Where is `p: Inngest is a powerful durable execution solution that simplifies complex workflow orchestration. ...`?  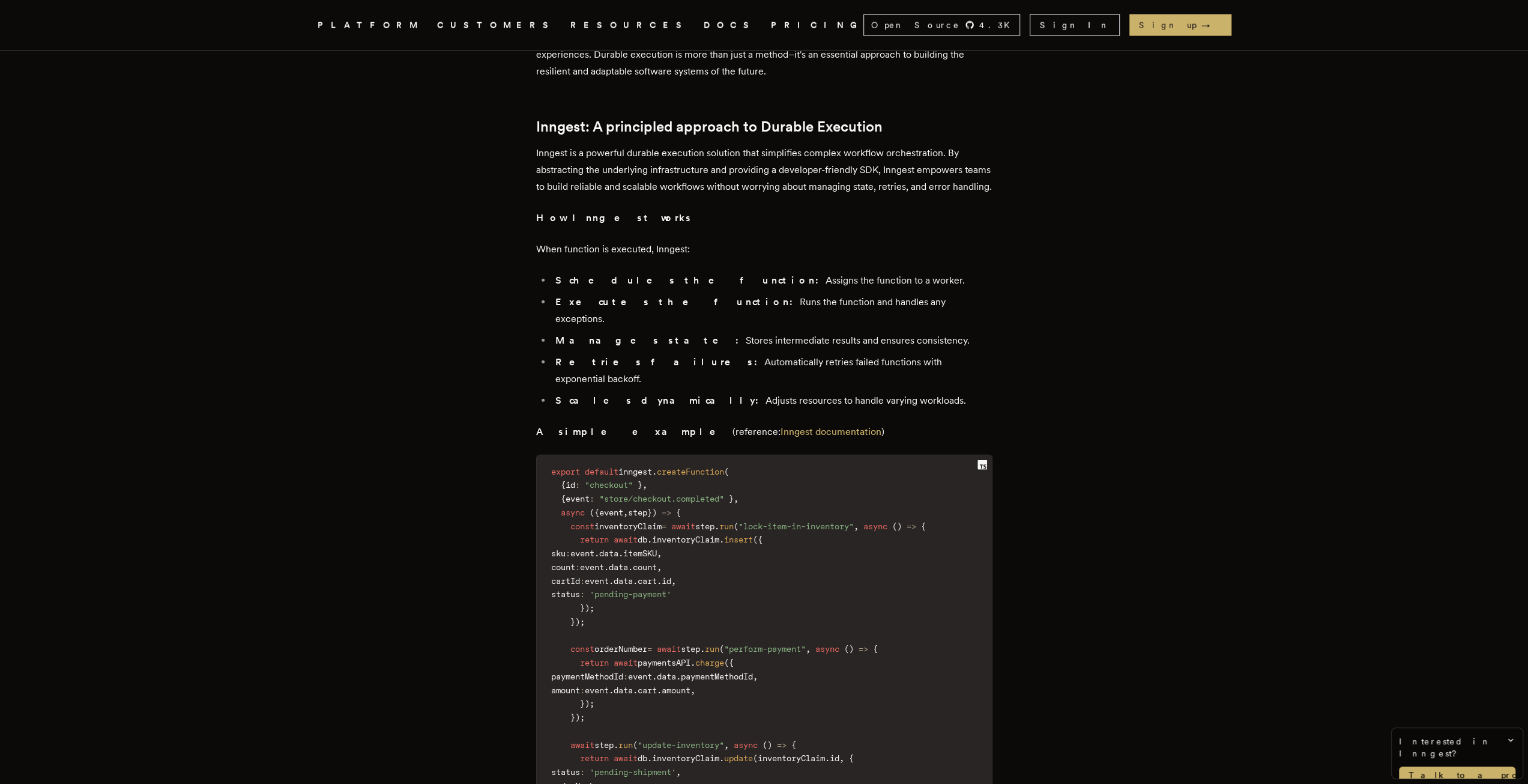 p: Inngest is a powerful durable execution solution that simplifies complex workflow orchestration. ... is located at coordinates (764, 170).